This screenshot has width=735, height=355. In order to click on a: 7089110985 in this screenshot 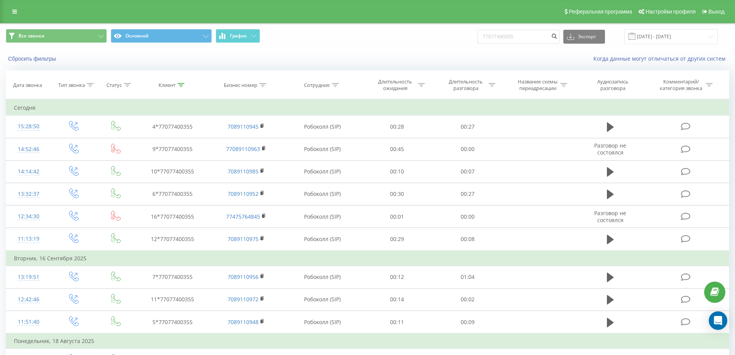, I will do `click(243, 171)`.